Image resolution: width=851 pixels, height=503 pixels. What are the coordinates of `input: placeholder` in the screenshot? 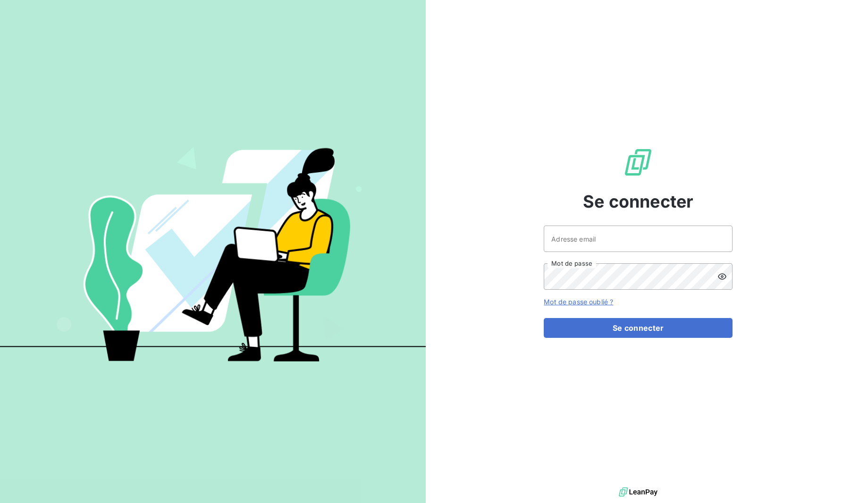 It's located at (638, 239).